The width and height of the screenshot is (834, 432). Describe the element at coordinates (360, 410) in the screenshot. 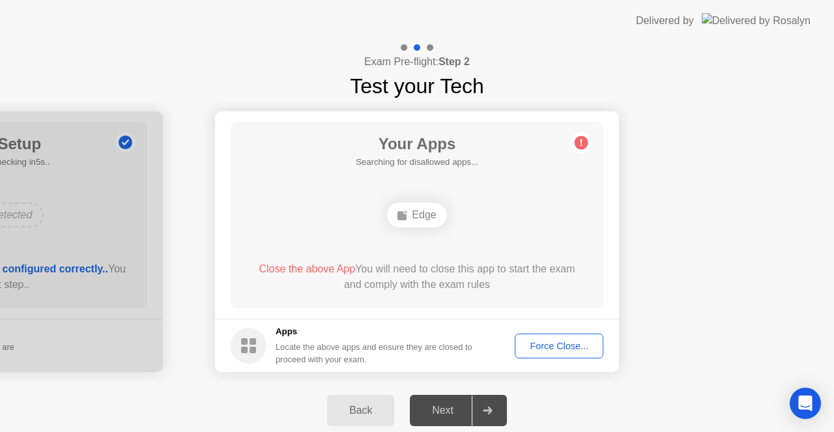

I see `button: Back` at that location.